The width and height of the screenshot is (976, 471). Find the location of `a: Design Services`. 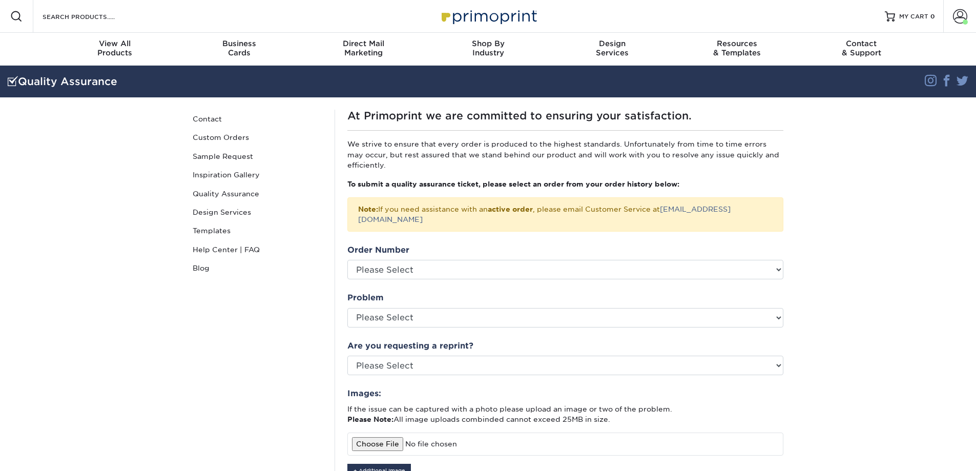

a: Design Services is located at coordinates (258, 212).